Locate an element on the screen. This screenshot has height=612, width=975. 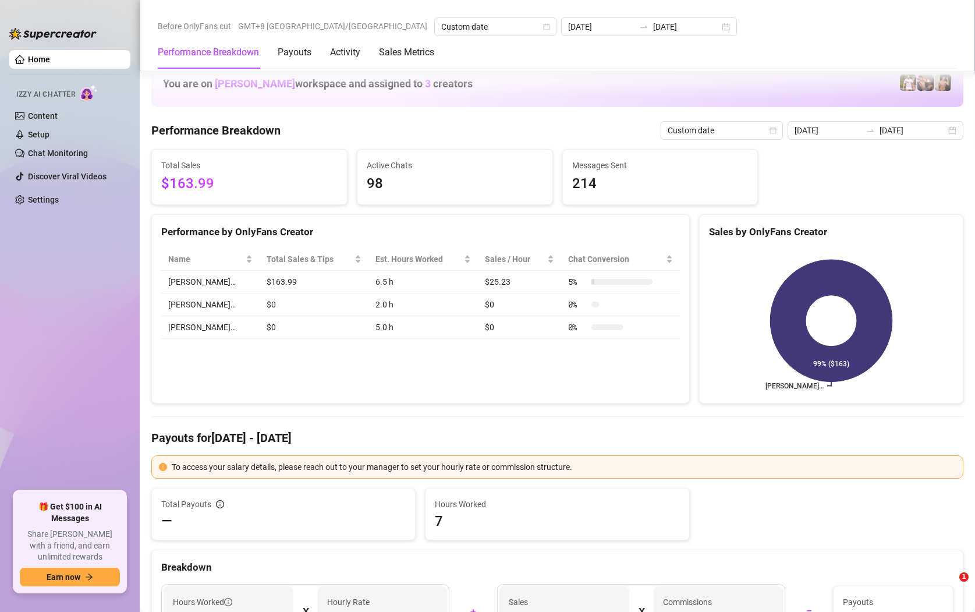
a: Discover Viral Videos is located at coordinates (67, 176).